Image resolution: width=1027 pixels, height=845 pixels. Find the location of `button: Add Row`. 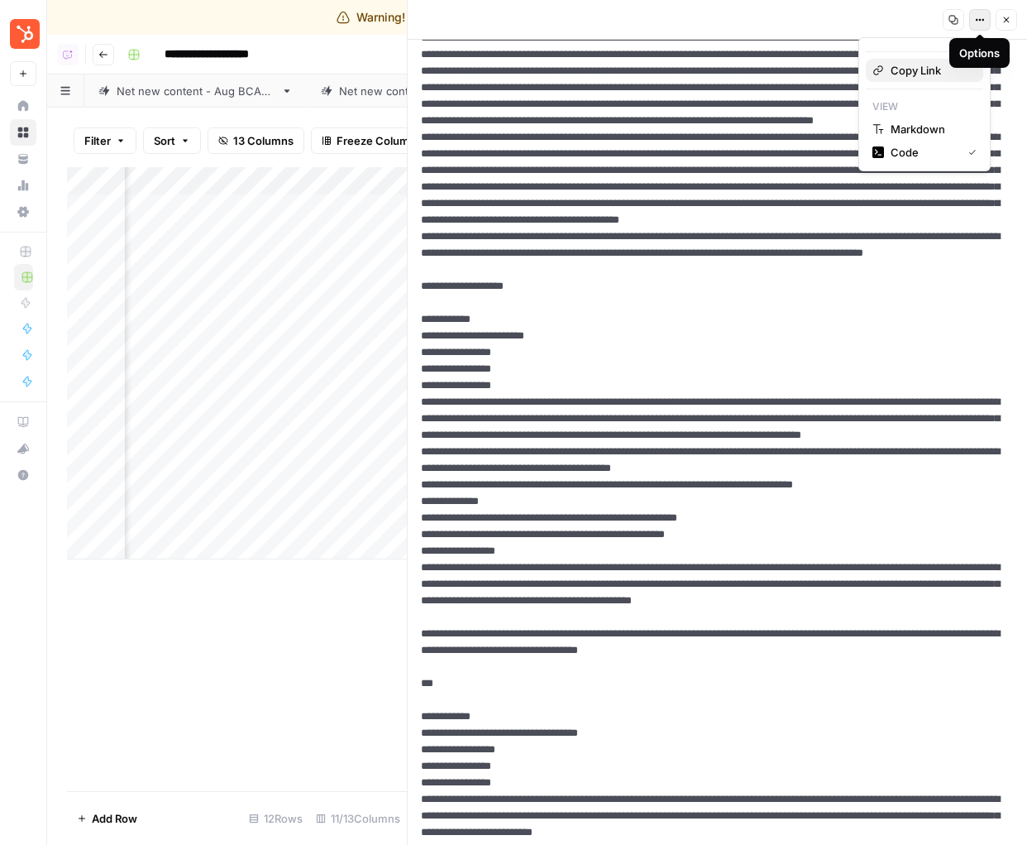

button: Add Row is located at coordinates (107, 818).